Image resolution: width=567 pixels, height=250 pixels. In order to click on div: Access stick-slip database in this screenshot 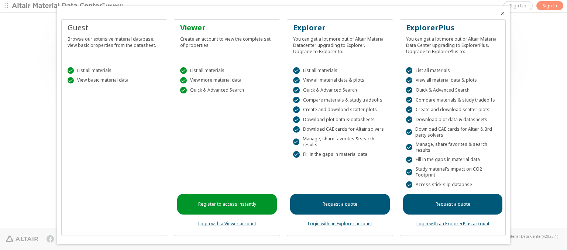, I will do `click(453, 185)`.